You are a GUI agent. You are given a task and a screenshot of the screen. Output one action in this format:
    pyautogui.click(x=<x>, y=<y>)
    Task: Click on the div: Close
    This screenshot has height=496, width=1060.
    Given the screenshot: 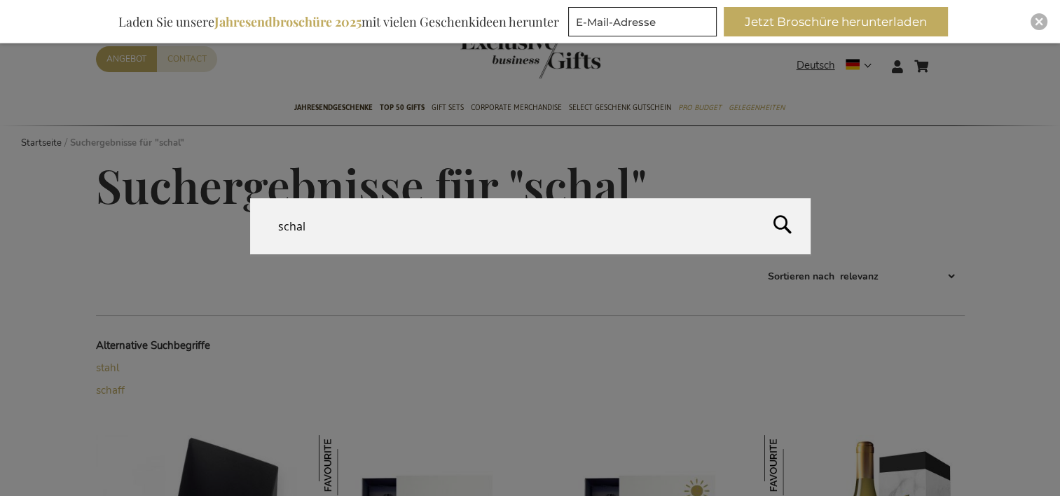 What is the action you would take?
    pyautogui.click(x=1039, y=22)
    